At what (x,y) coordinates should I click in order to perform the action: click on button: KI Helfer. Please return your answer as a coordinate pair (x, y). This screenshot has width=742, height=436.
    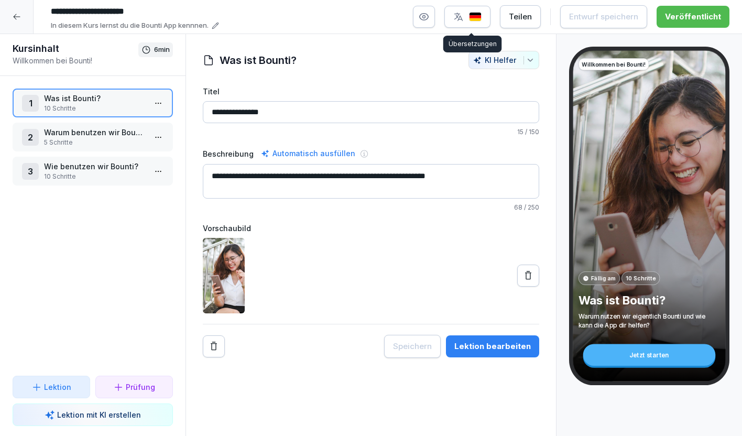
    Looking at the image, I should click on (504, 60).